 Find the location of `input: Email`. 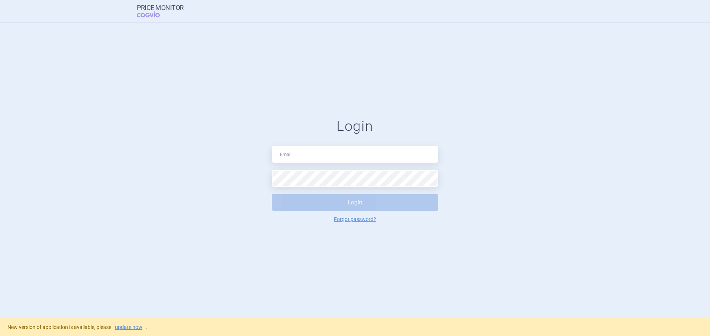

input: Email is located at coordinates (355, 154).